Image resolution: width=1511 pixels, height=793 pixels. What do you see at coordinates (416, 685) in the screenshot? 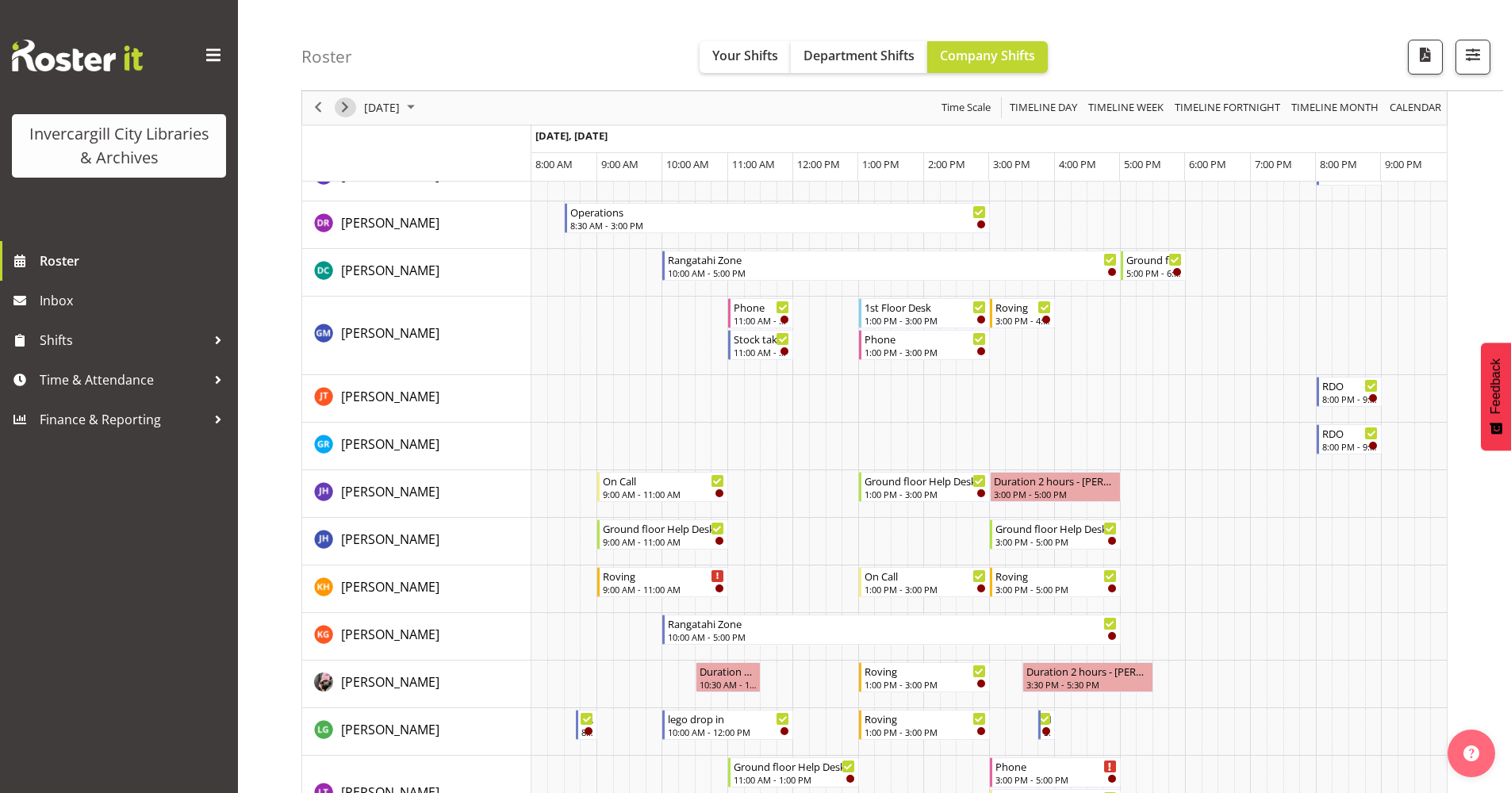
I see `td: Keyu Chen resource` at bounding box center [416, 685].